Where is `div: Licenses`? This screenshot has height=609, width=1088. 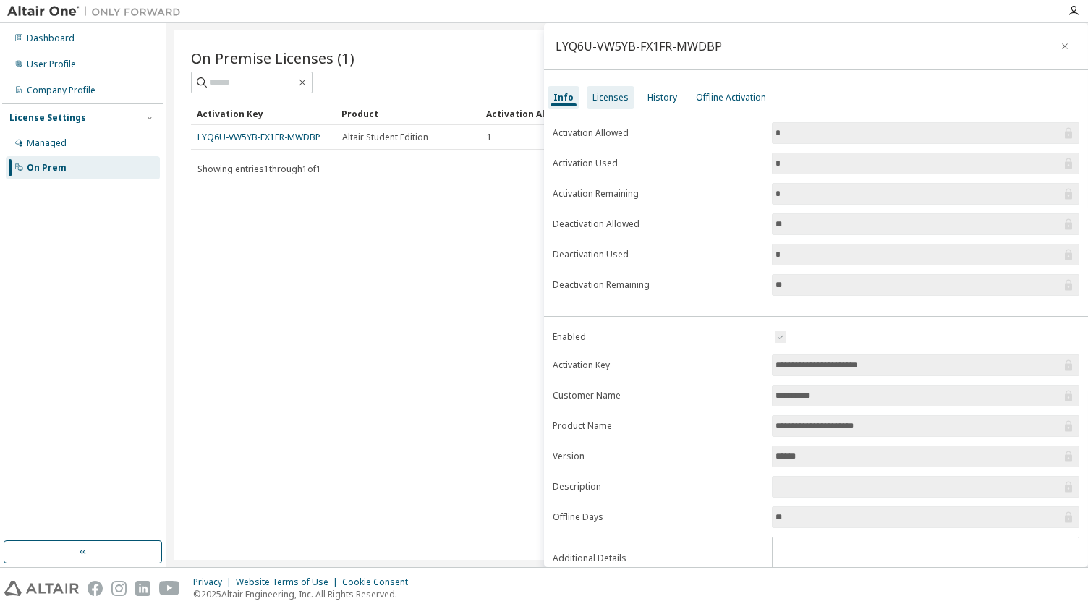 div: Licenses is located at coordinates (611, 98).